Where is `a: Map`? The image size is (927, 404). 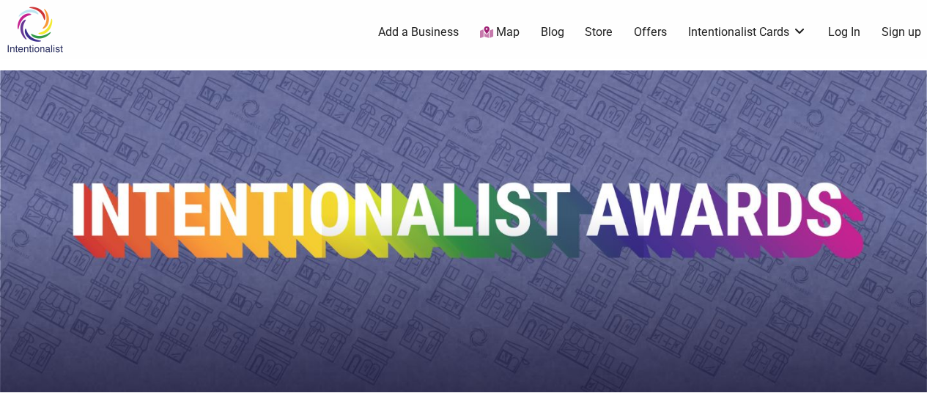
a: Map is located at coordinates (500, 32).